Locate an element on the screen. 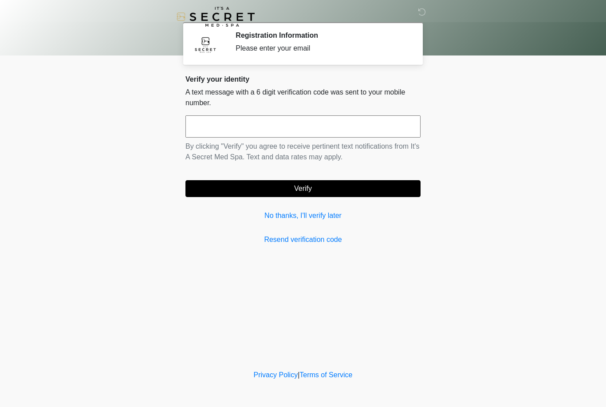 This screenshot has height=407, width=606. a: Privacy Policy is located at coordinates (276, 374).